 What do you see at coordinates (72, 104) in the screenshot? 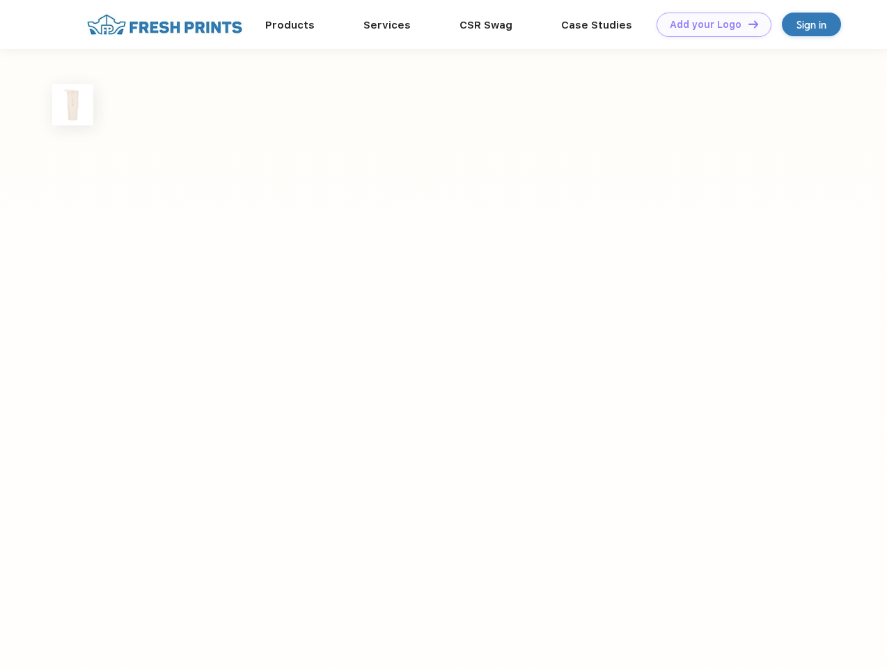
I see `img: func=resize&h=100` at bounding box center [72, 104].